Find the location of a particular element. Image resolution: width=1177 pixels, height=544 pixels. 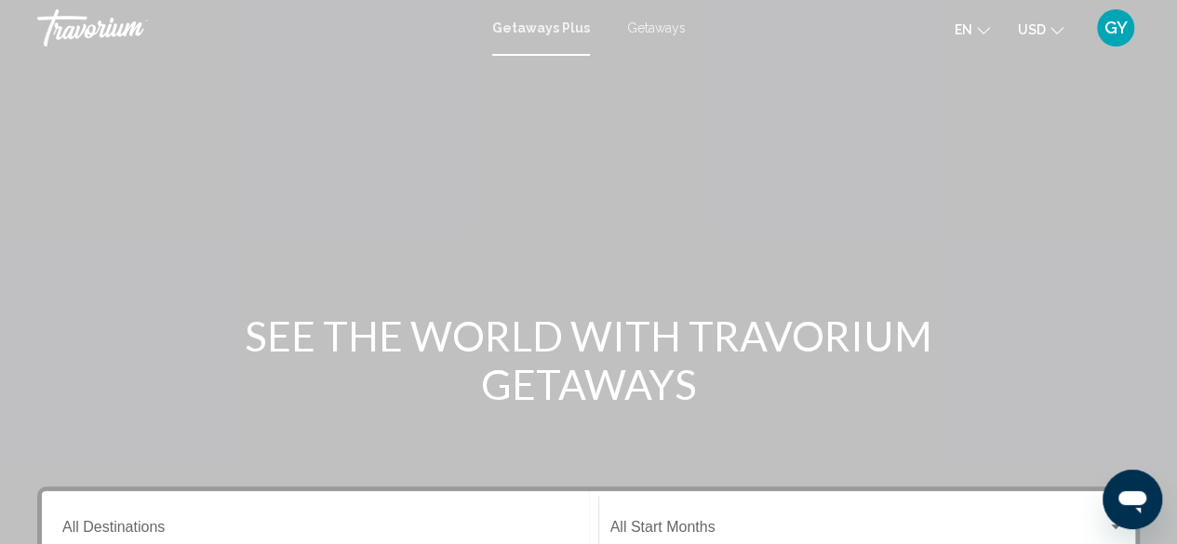

span: en is located at coordinates (963, 30).